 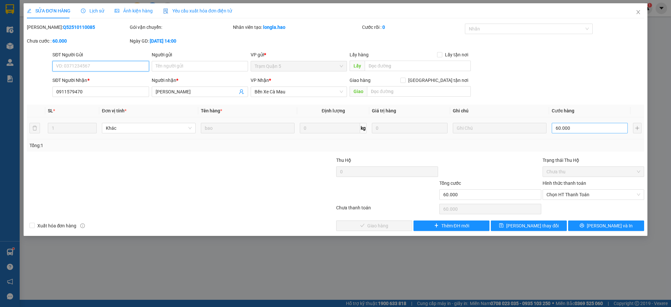 What do you see at coordinates (638, 128) in the screenshot?
I see `button: plus` at bounding box center [638, 128].